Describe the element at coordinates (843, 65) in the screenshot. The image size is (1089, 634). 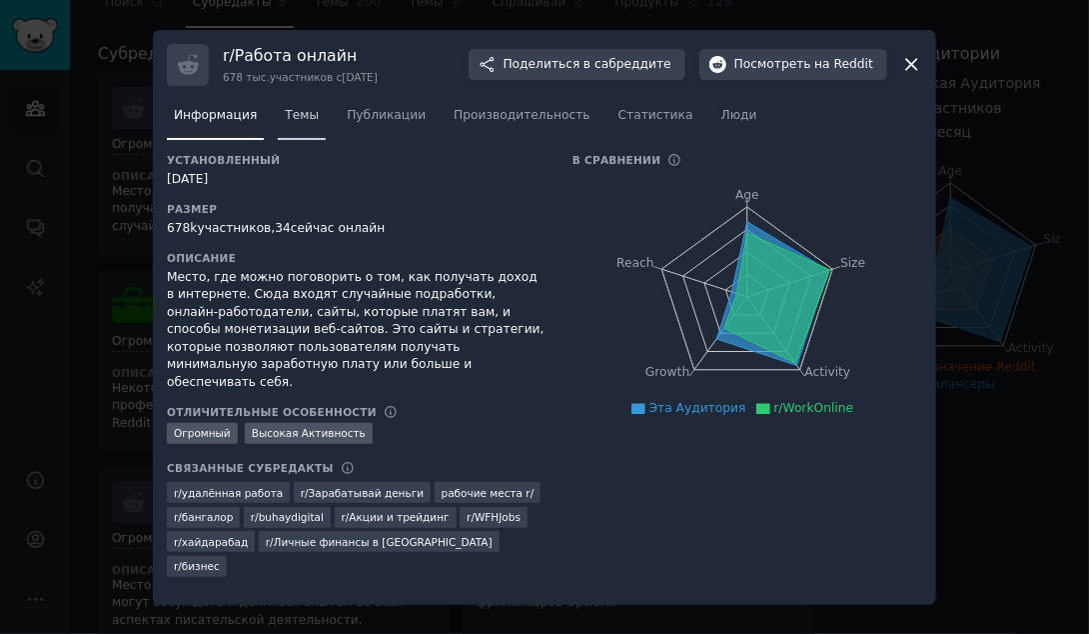
I see `span: на Reddit` at that location.